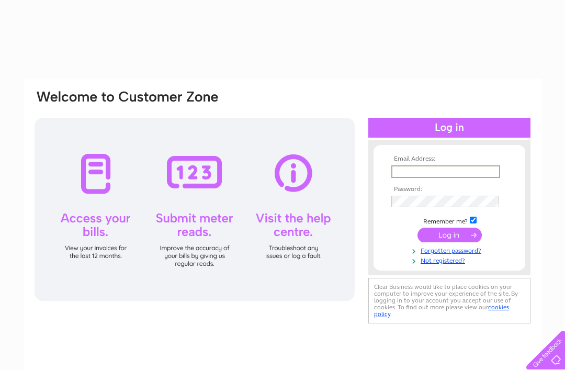 The height and width of the screenshot is (370, 565). What do you see at coordinates (449, 159) in the screenshot?
I see `th: Email Address:` at bounding box center [449, 159].